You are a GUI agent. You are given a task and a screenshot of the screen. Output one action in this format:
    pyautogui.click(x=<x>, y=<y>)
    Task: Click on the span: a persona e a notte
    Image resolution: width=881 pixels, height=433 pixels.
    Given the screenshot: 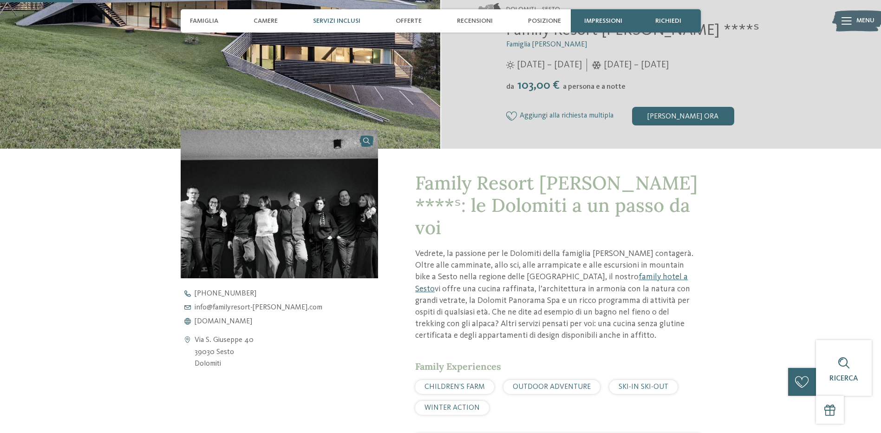 What is the action you would take?
    pyautogui.click(x=594, y=87)
    